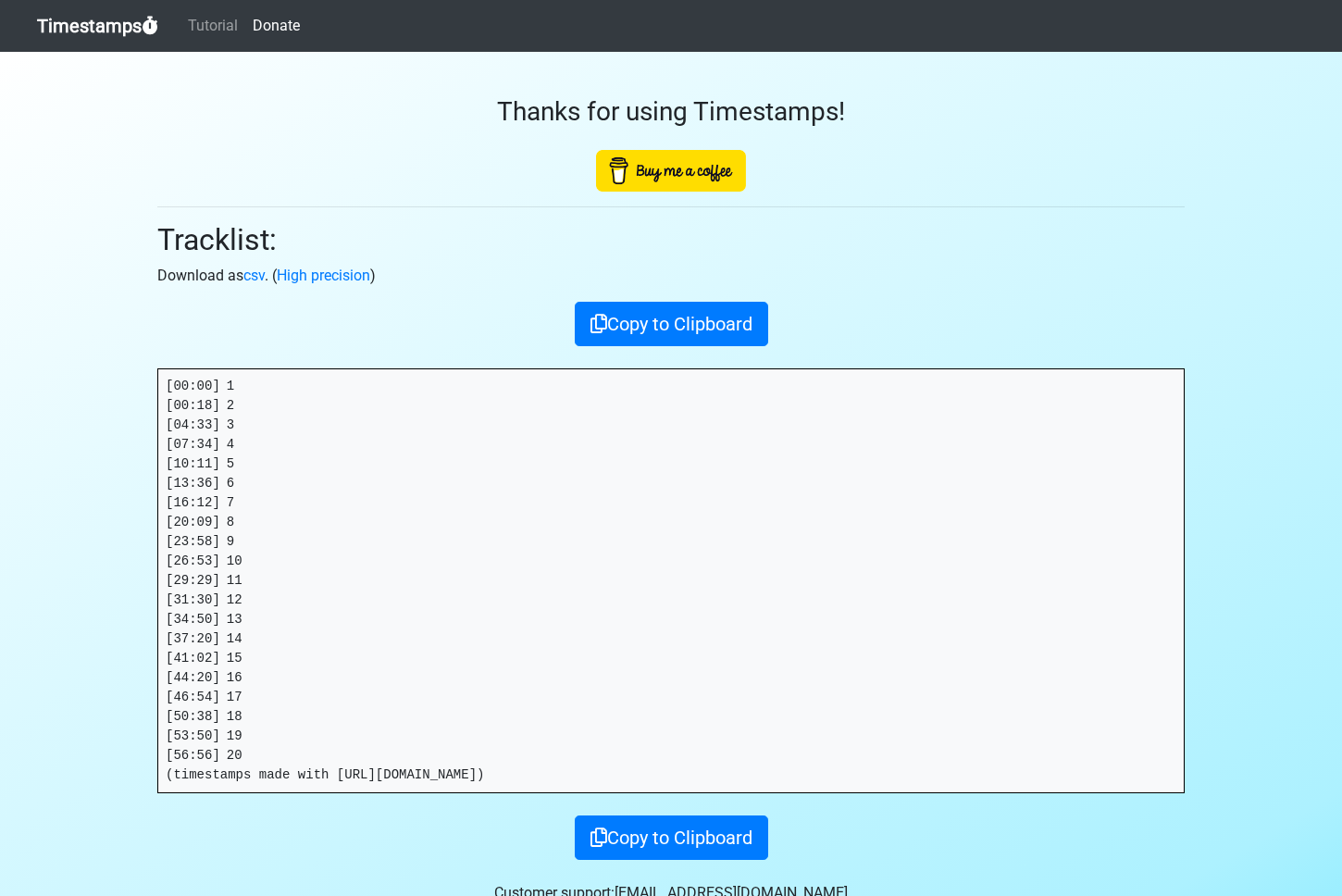 This screenshot has height=896, width=1342. Describe the element at coordinates (671, 580) in the screenshot. I see `pre: [00:00] 1 [00:18] 2 [04:33] 3 [07:34] 4 [10:11] 5 [13:36] 6 [16:12] 7 [20:09] 8 [23:58] 9 [26:53]...` at that location.